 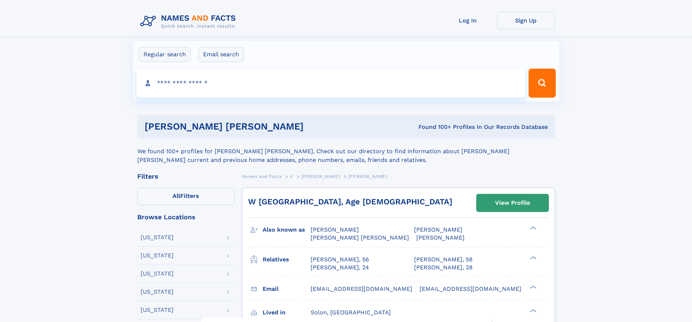 I want to click on h3: Lived in, so click(x=287, y=313).